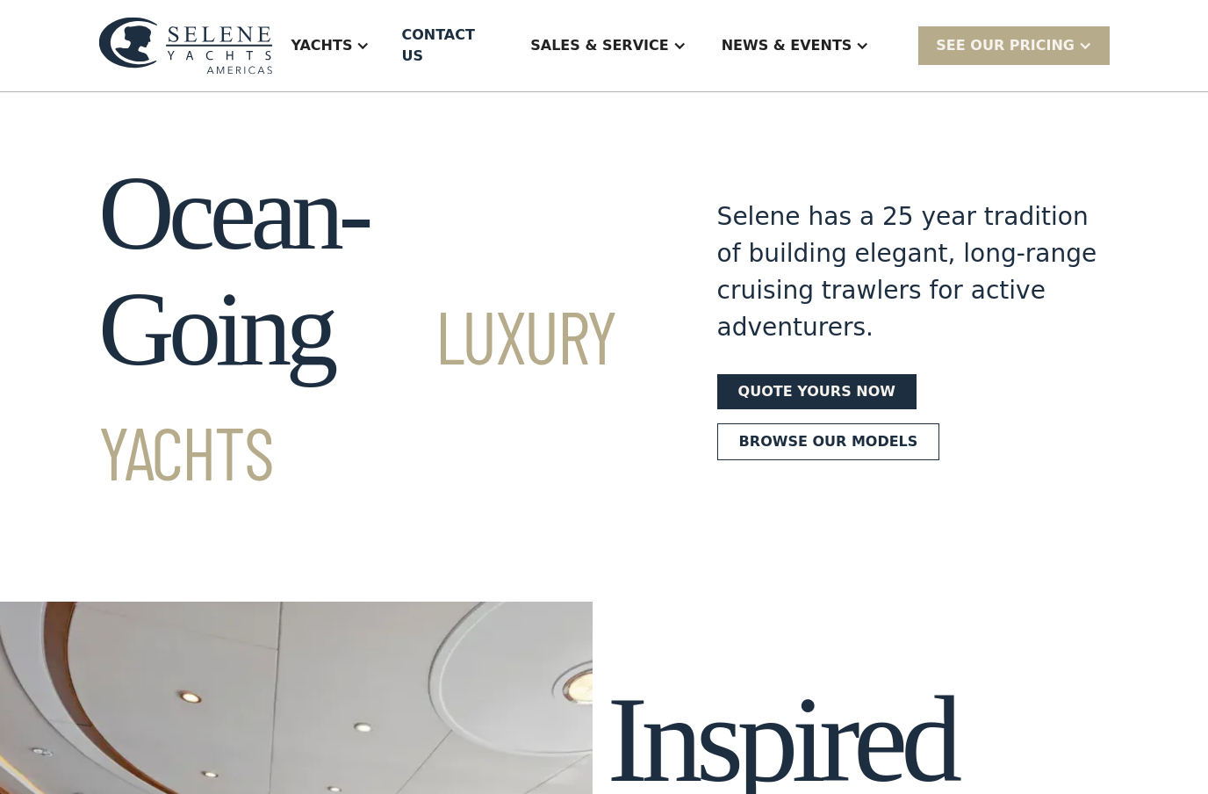 The height and width of the screenshot is (794, 1208). Describe the element at coordinates (376, 329) in the screenshot. I see `h1: Ocean-Going` at that location.